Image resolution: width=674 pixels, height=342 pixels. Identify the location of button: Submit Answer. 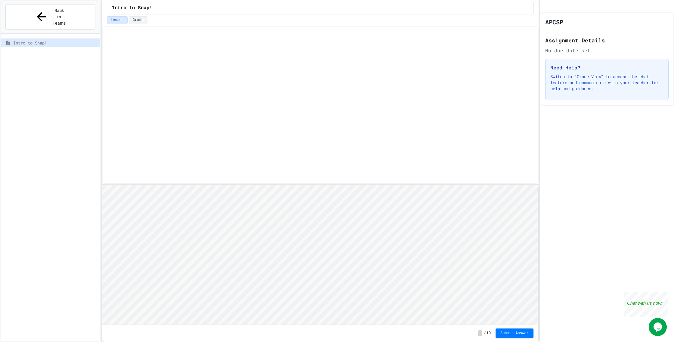
(515, 334).